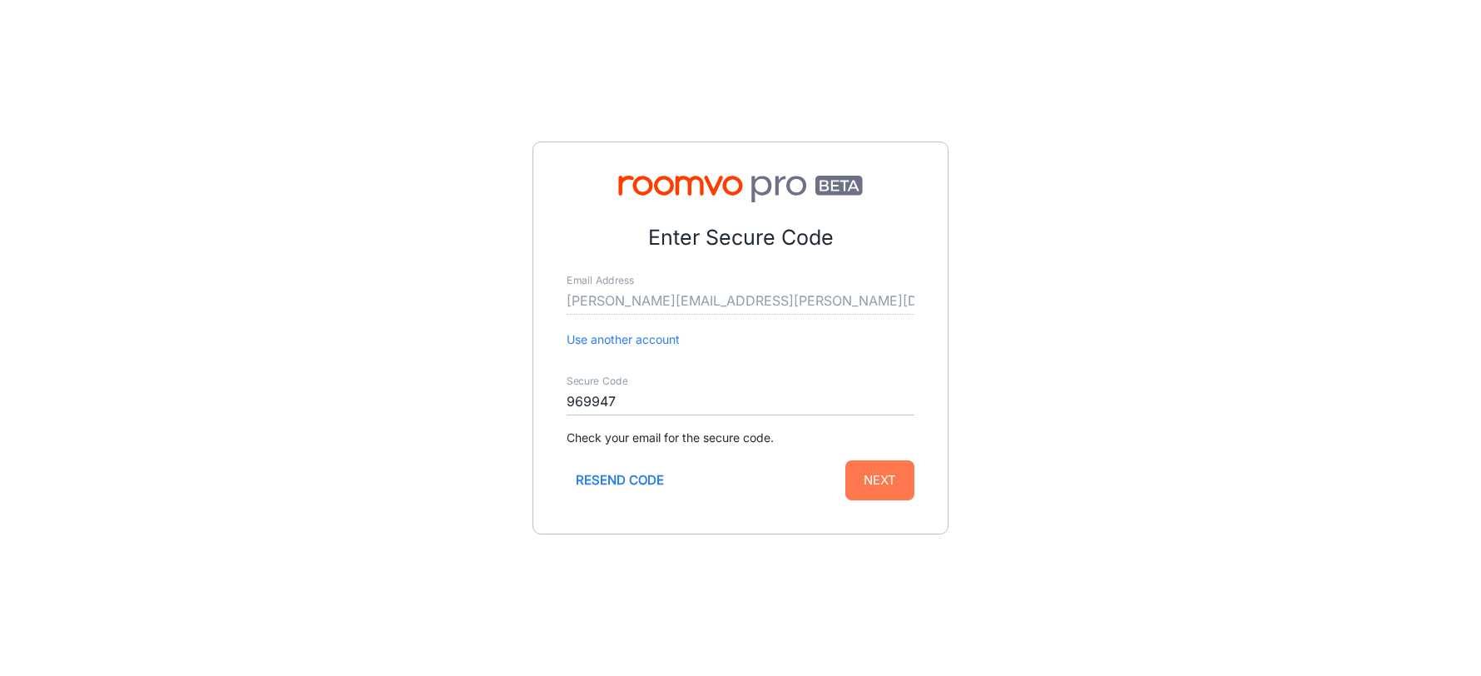 The height and width of the screenshot is (676, 1481). I want to click on button: Use another account, so click(623, 340).